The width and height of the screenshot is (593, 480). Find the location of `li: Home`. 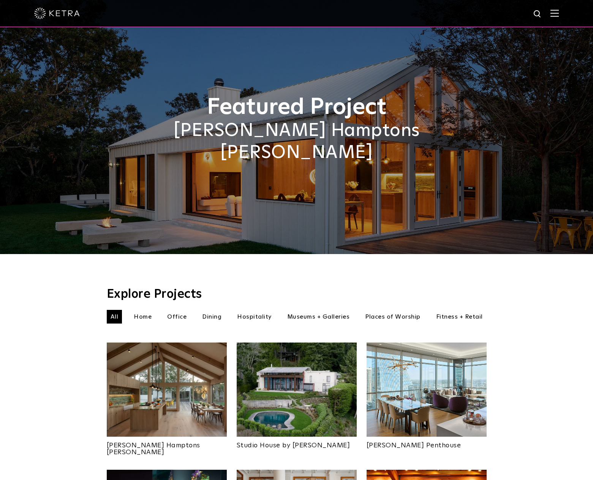

li: Home is located at coordinates (142, 317).